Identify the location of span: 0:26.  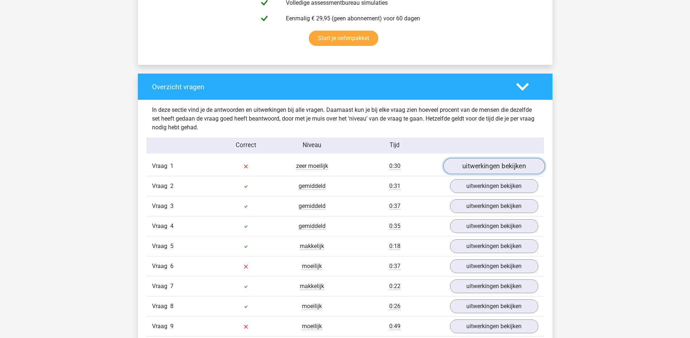
(395, 306).